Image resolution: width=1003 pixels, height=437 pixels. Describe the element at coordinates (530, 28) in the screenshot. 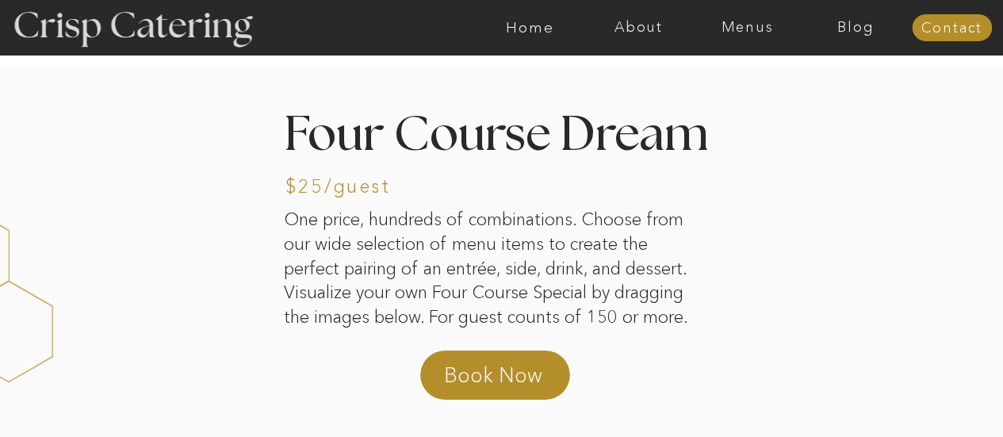

I see `a: Home` at that location.